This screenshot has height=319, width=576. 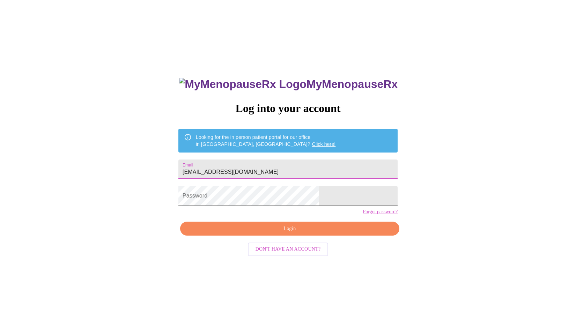 What do you see at coordinates (288, 108) in the screenshot?
I see `h3: Log into your account` at bounding box center [288, 108].